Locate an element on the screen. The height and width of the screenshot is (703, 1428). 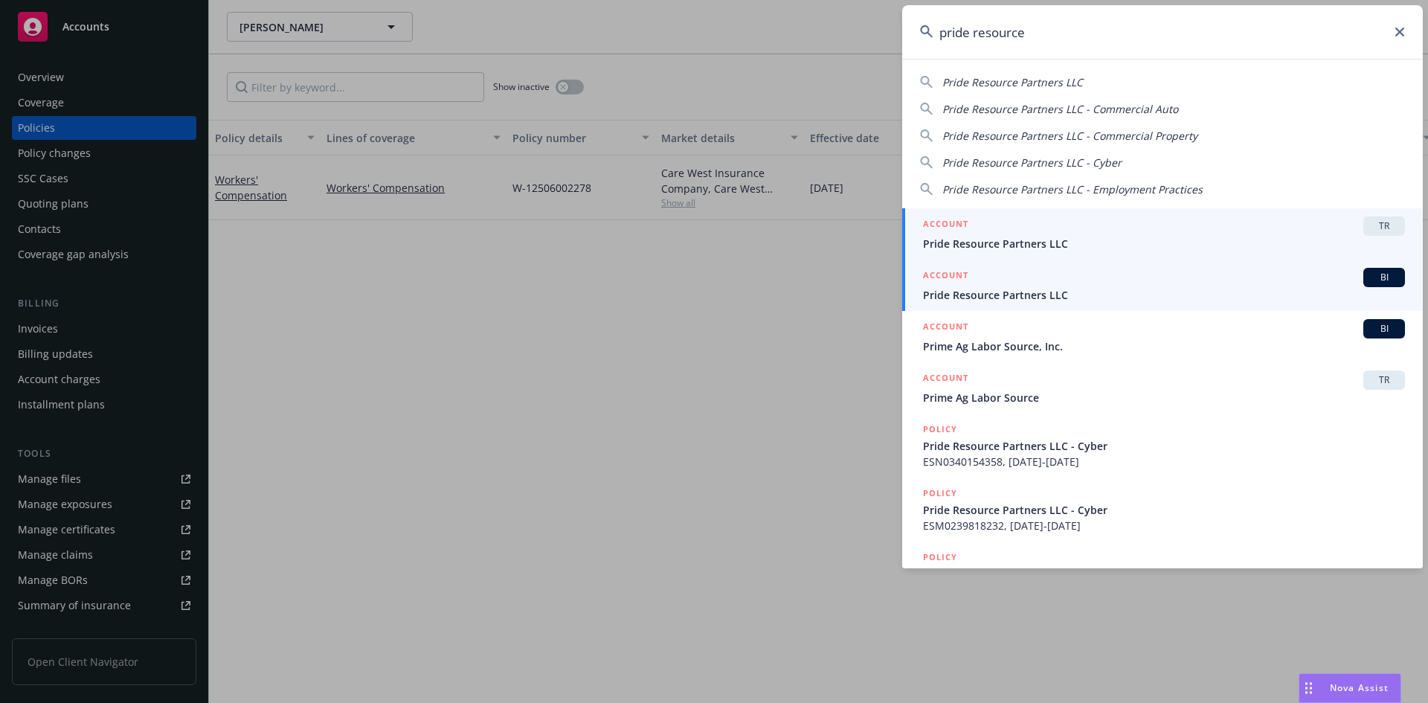
a: POLICYPride Resource Partners LLC - Commercial Auto is located at coordinates (1162, 573).